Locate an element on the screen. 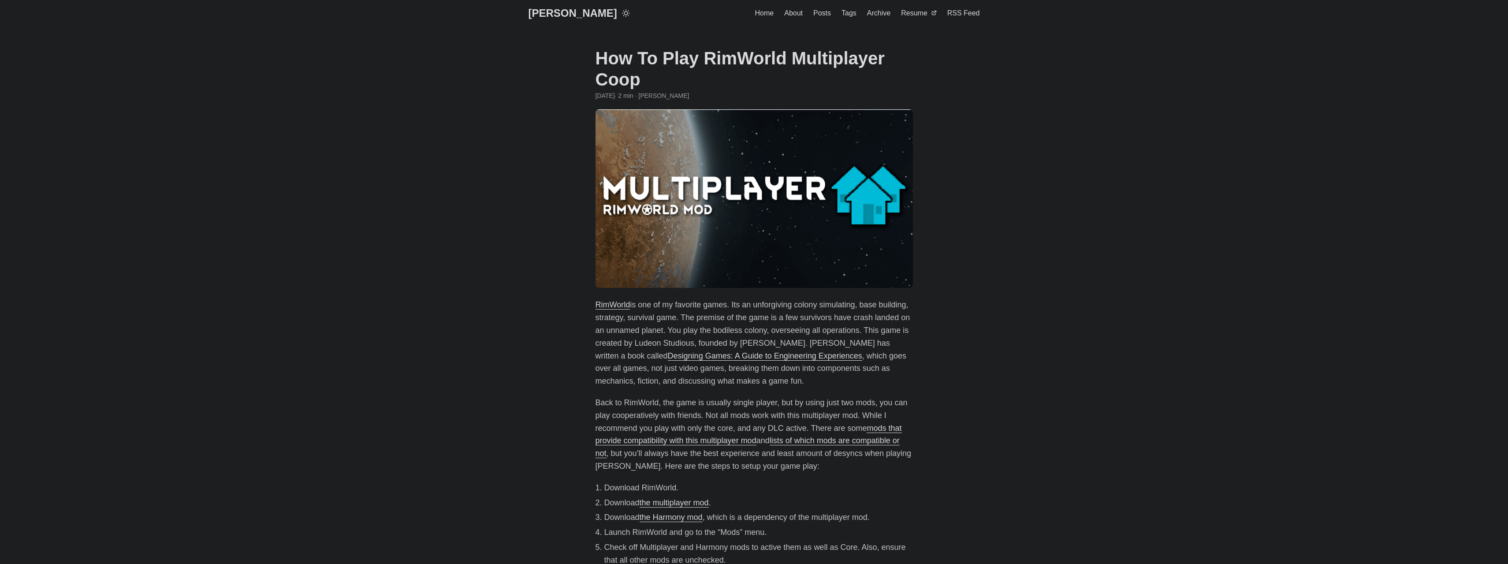 The image size is (1508, 564). li: Download RimWorld. is located at coordinates (758, 487).